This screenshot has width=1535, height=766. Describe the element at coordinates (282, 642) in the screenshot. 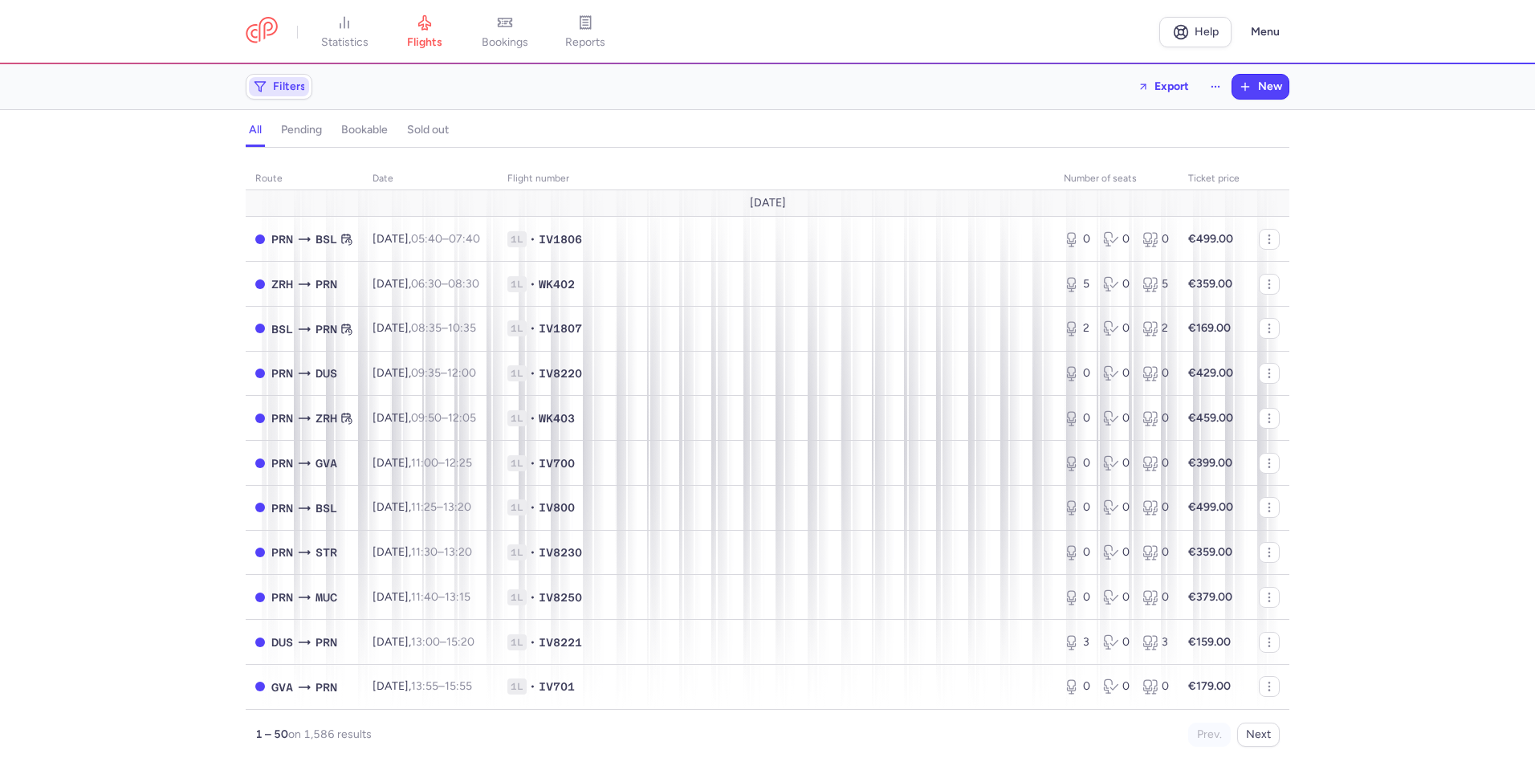

I see `span: DUS` at that location.